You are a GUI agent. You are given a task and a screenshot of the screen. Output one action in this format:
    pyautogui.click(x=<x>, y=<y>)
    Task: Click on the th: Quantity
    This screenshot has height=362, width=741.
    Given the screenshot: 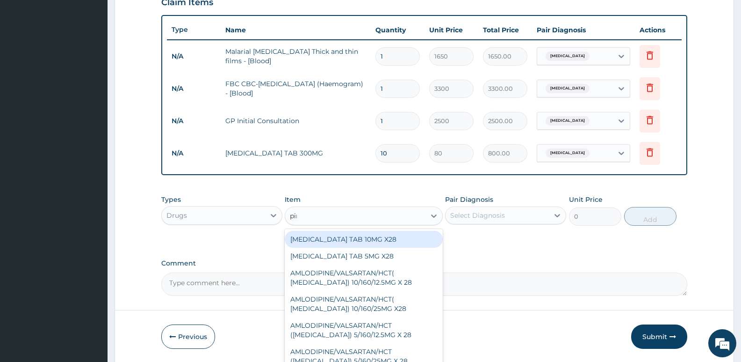 What is the action you would take?
    pyautogui.click(x=398, y=30)
    